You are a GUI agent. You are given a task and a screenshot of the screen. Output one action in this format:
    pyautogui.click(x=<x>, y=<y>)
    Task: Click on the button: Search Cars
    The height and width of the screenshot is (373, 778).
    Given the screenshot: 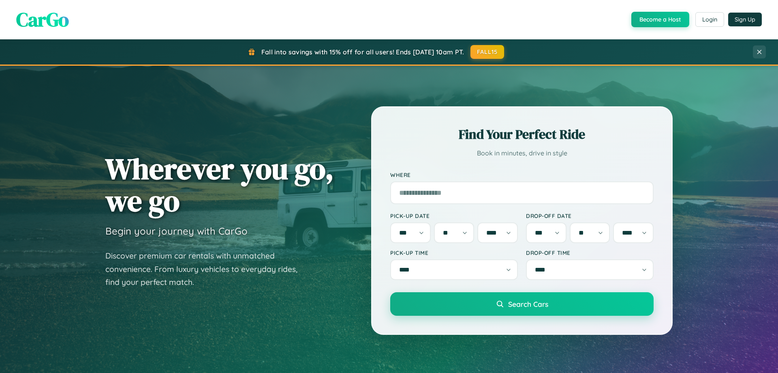 What is the action you would take?
    pyautogui.click(x=522, y=304)
    